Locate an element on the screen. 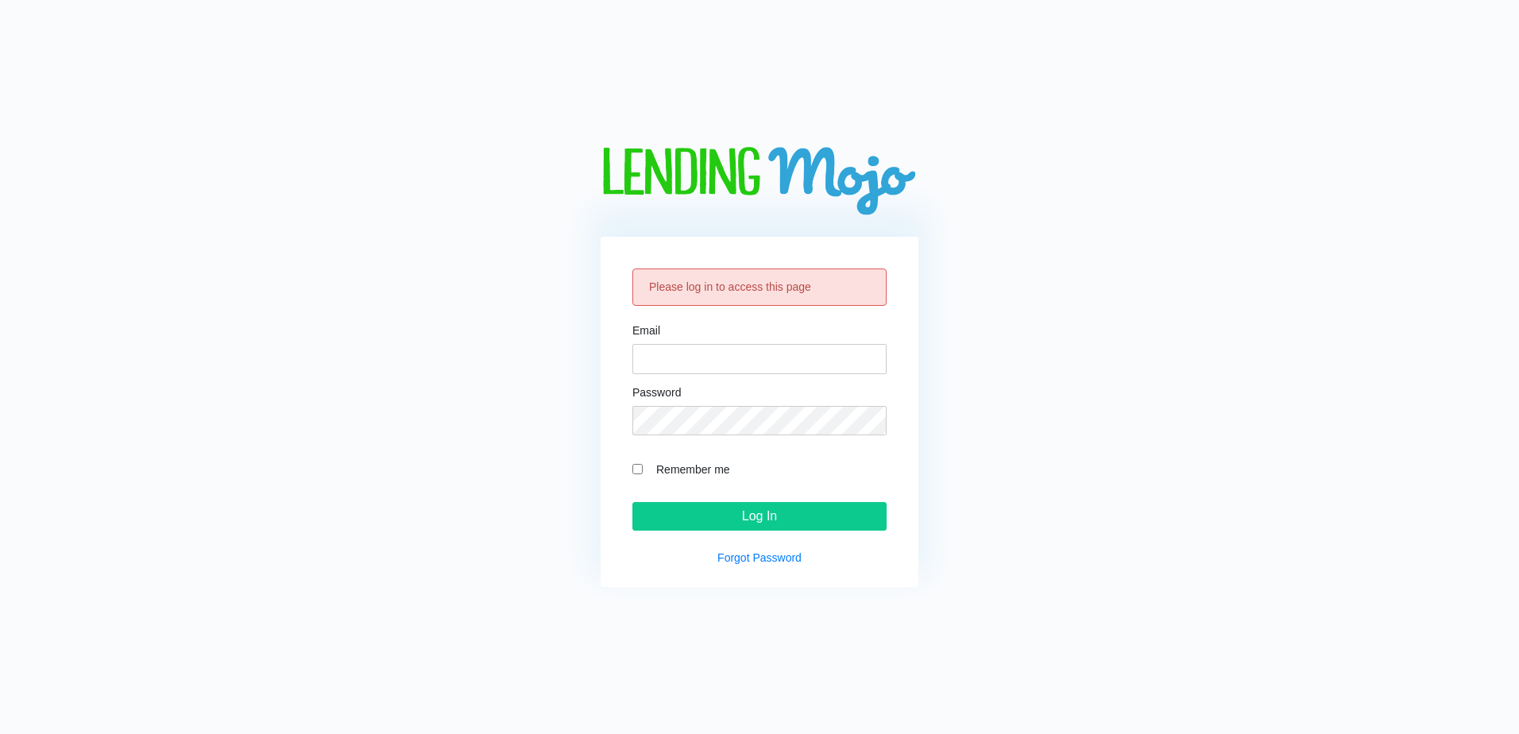 The width and height of the screenshot is (1519, 734). input: Log In is located at coordinates (760, 516).